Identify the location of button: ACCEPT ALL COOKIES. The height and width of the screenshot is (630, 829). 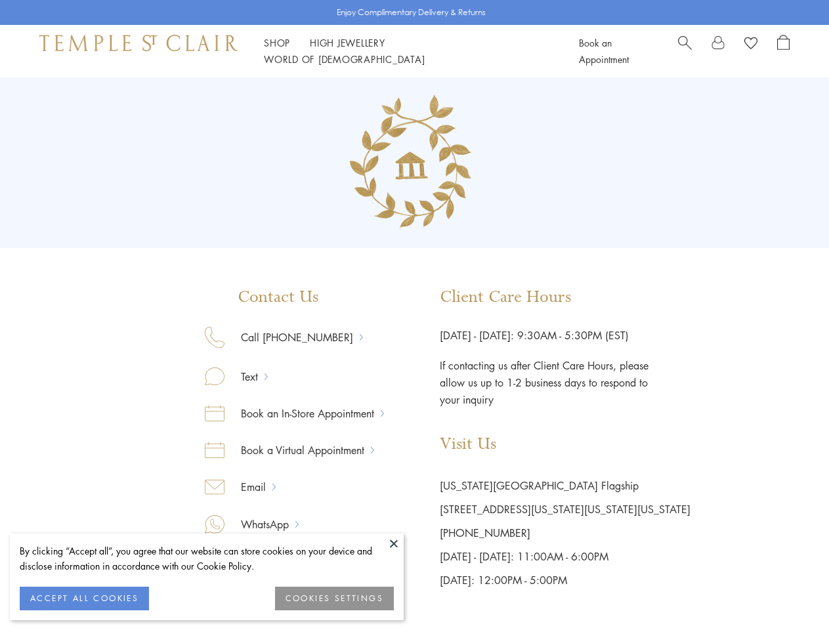
(84, 599).